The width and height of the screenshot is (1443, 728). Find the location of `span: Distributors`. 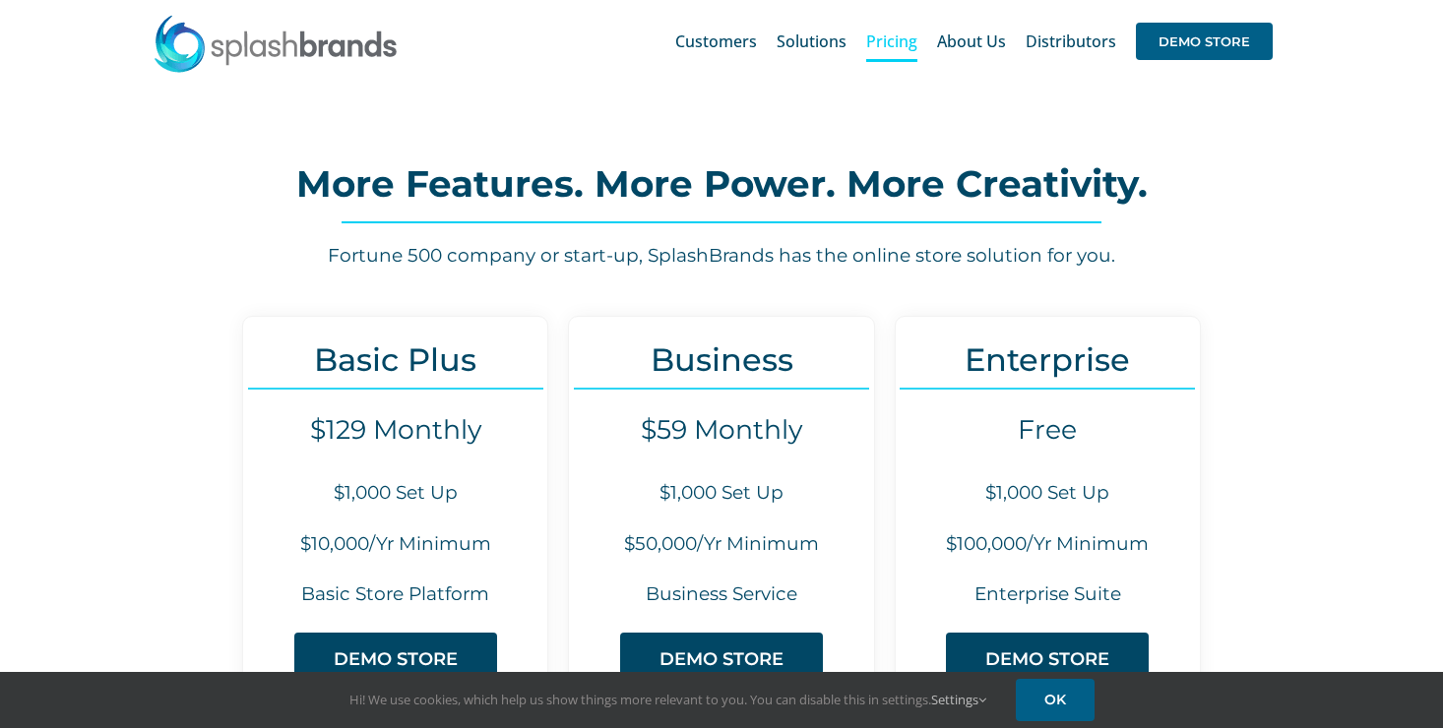

span: Distributors is located at coordinates (1071, 41).